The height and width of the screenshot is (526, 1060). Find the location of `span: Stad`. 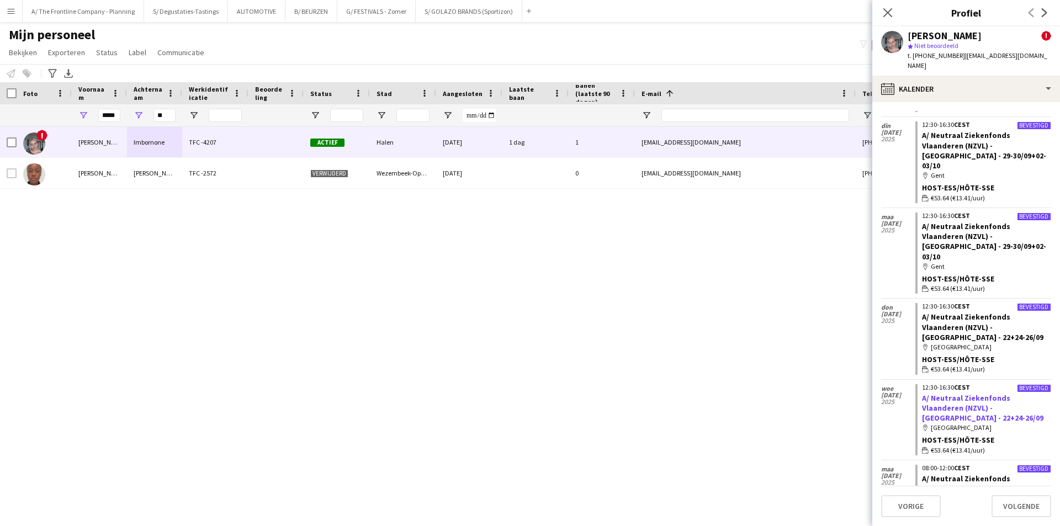

span: Stad is located at coordinates (384, 93).